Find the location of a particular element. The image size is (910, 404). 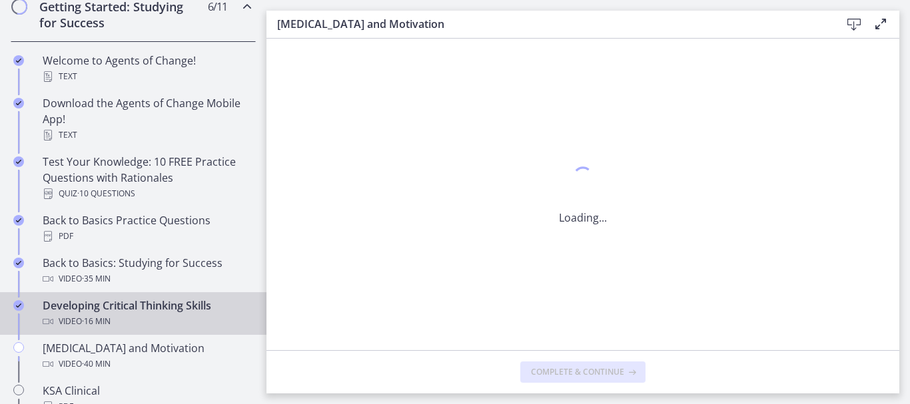

span: · 16 min is located at coordinates (96, 322).